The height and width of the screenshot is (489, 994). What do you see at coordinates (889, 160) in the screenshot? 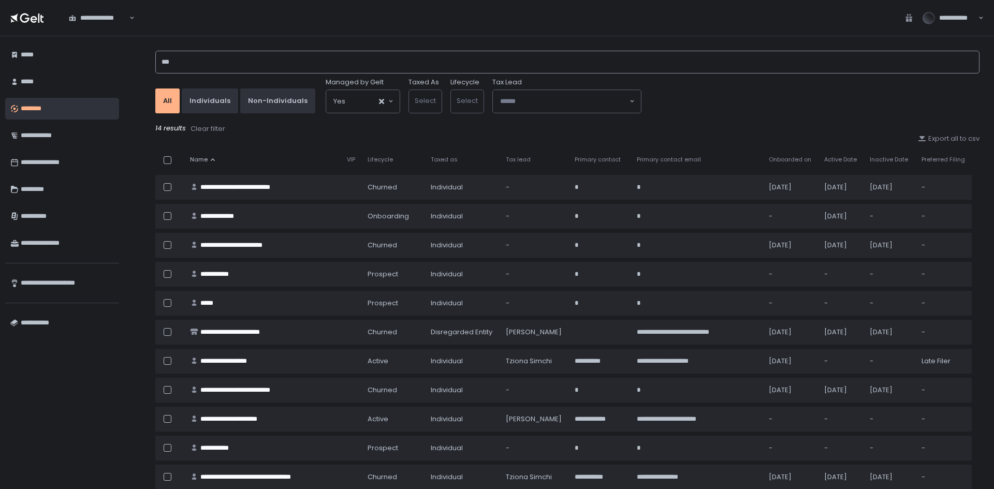
I see `span: Inactive Date` at bounding box center [889, 160].